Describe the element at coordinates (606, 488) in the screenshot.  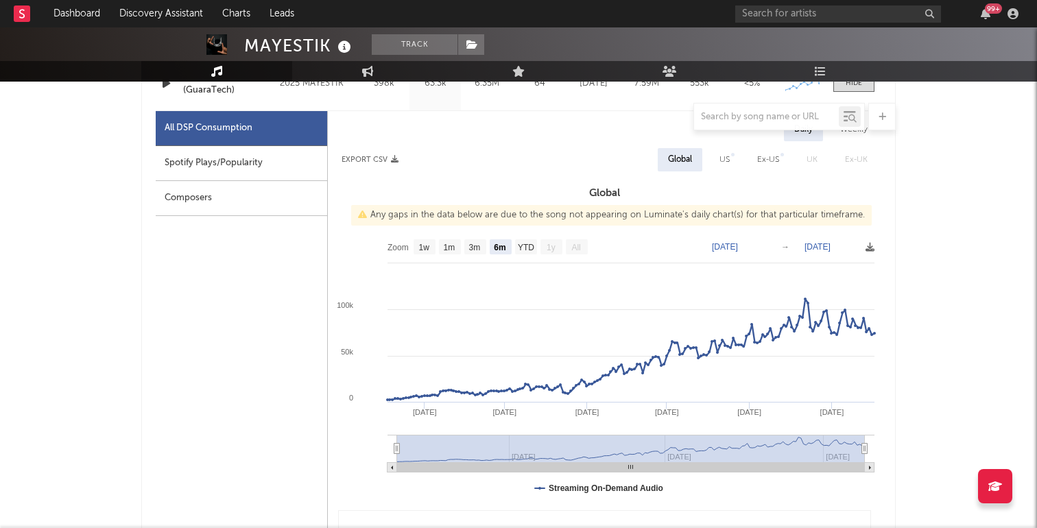
I see `text: Streaming On-Demand Audio` at that location.